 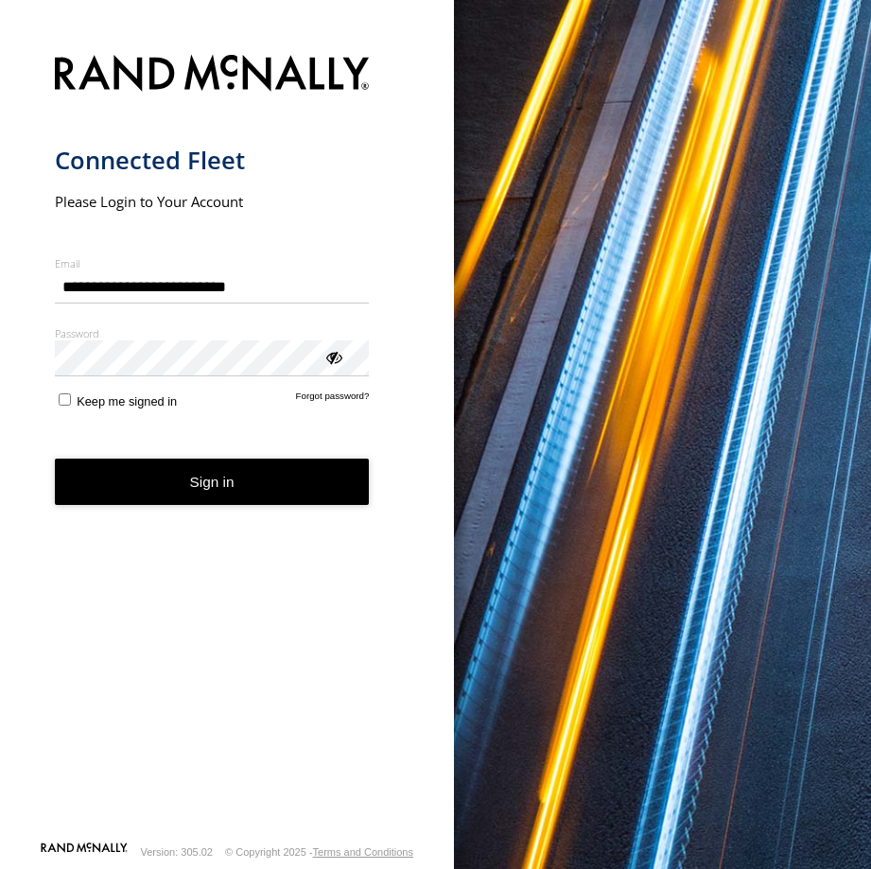 I want to click on button: Sign in, so click(x=212, y=481).